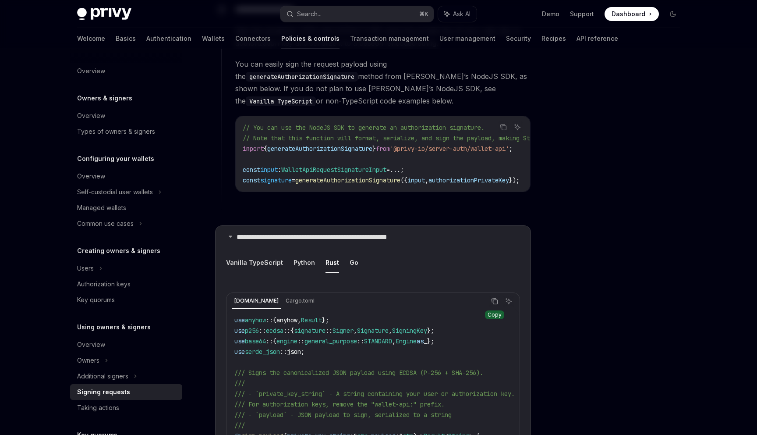  What do you see at coordinates (519, 39) in the screenshot?
I see `a: Security` at bounding box center [519, 39].